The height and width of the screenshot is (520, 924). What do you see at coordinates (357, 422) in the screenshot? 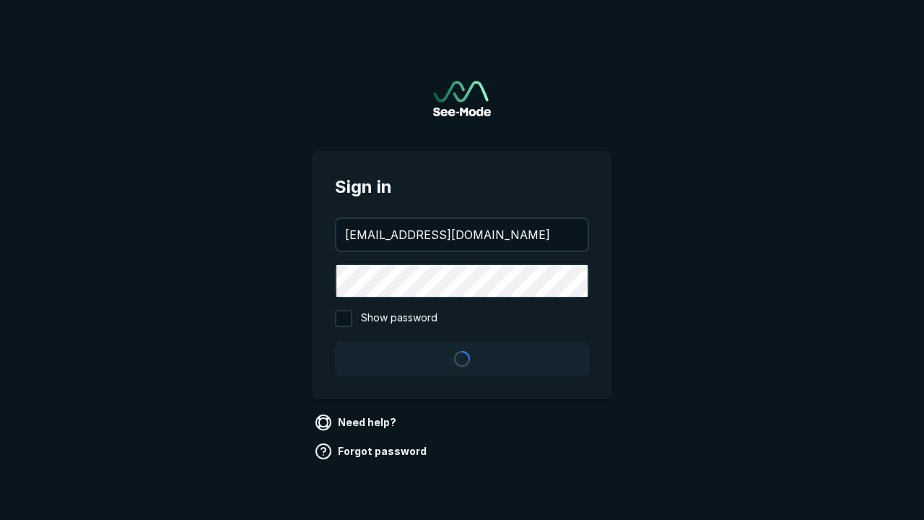
I see `a: Need help?` at bounding box center [357, 422].